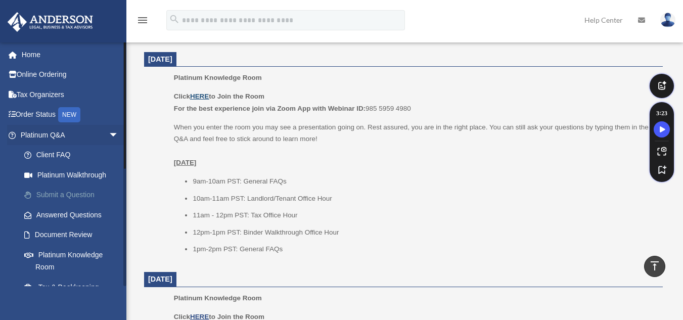  Describe the element at coordinates (655, 266) in the screenshot. I see `a: vertical_align_top` at that location.